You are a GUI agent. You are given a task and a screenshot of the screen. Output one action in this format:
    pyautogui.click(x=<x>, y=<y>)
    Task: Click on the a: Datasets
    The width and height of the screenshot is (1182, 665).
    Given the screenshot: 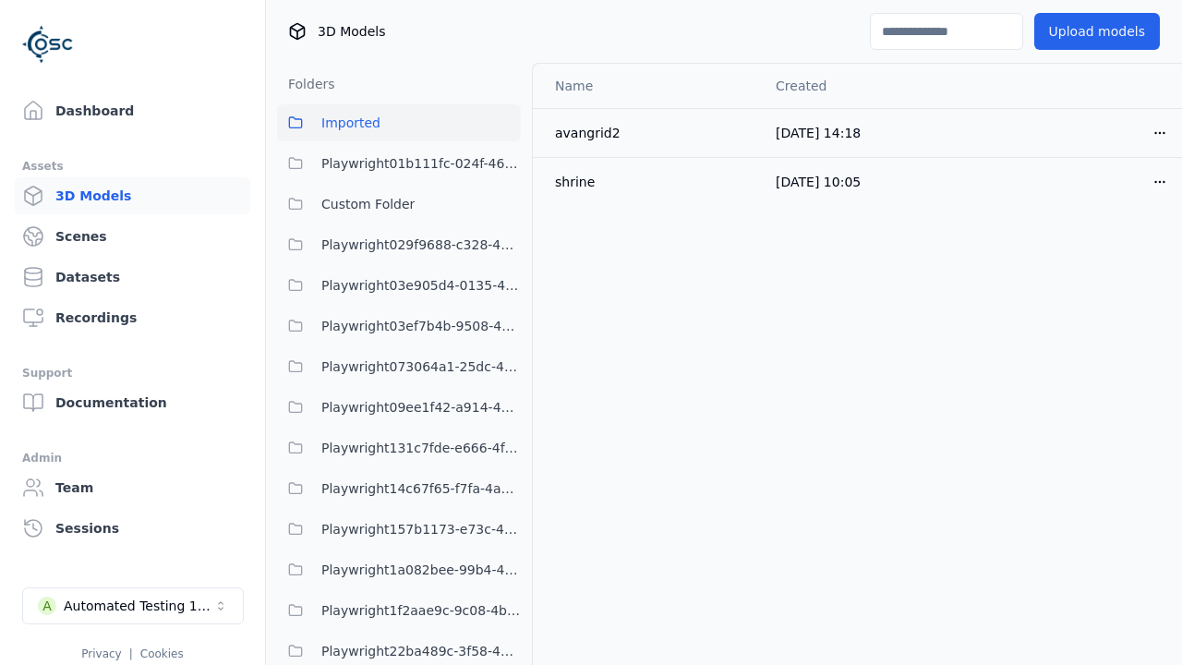 What is the action you would take?
    pyautogui.click(x=132, y=277)
    